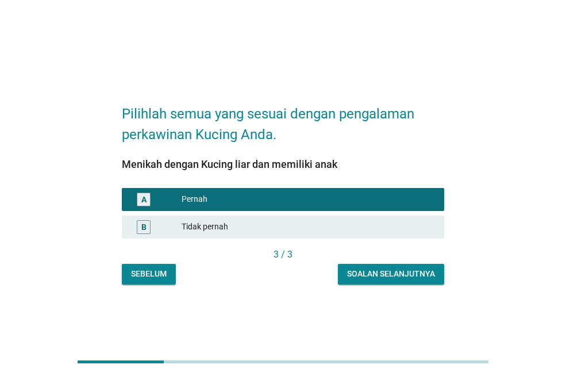  What do you see at coordinates (391, 274) in the screenshot?
I see `div: Soalan selanjutnya` at bounding box center [391, 274].